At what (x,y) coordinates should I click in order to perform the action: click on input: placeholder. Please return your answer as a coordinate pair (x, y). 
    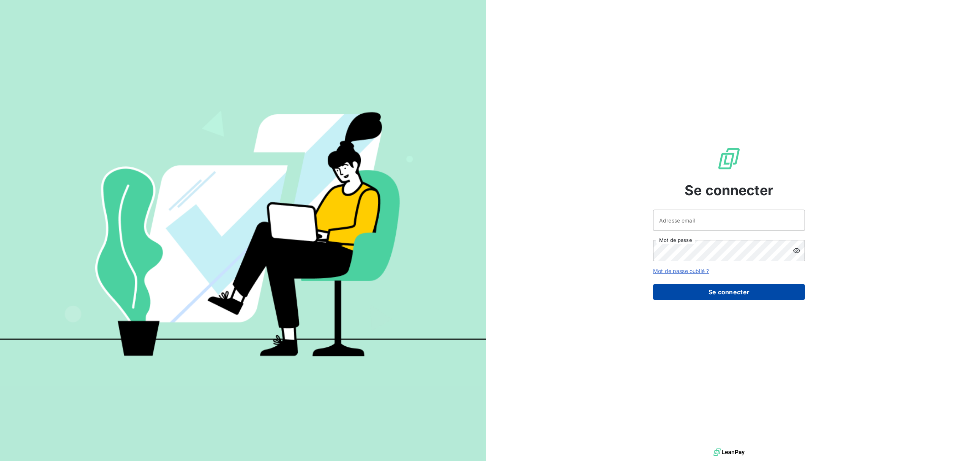
    Looking at the image, I should click on (729, 220).